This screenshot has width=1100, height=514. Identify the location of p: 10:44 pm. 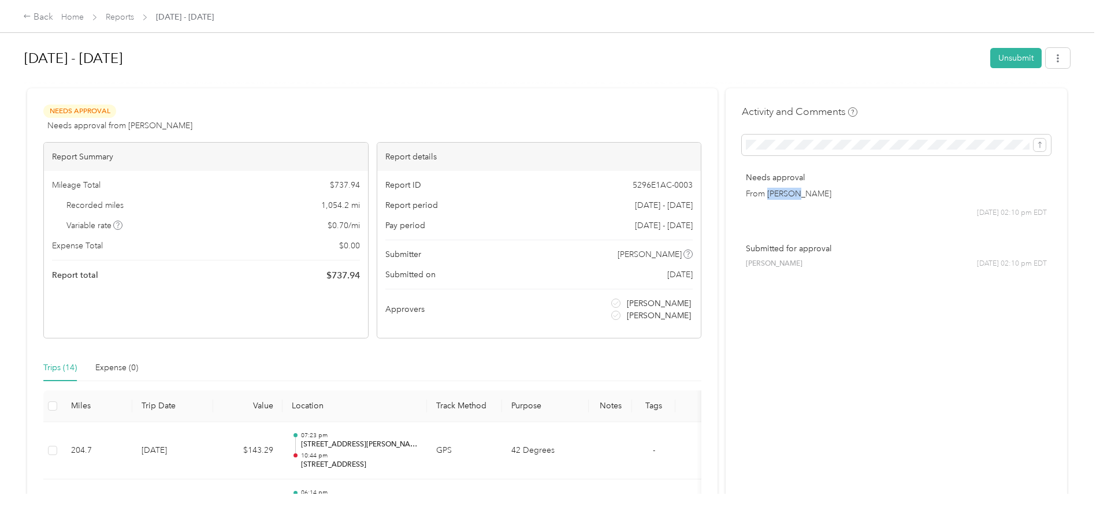
(359, 456).